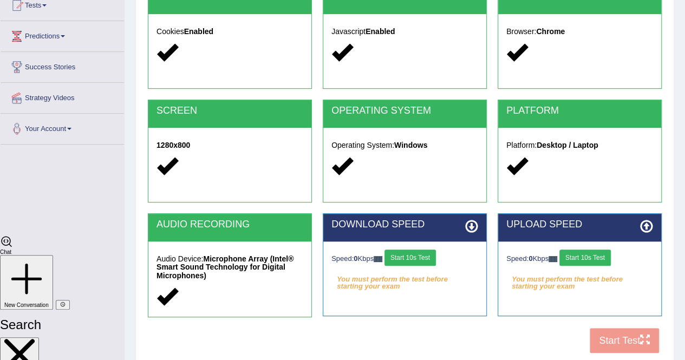 This screenshot has height=360, width=685. Describe the element at coordinates (410, 145) in the screenshot. I see `strong: Windows` at that location.